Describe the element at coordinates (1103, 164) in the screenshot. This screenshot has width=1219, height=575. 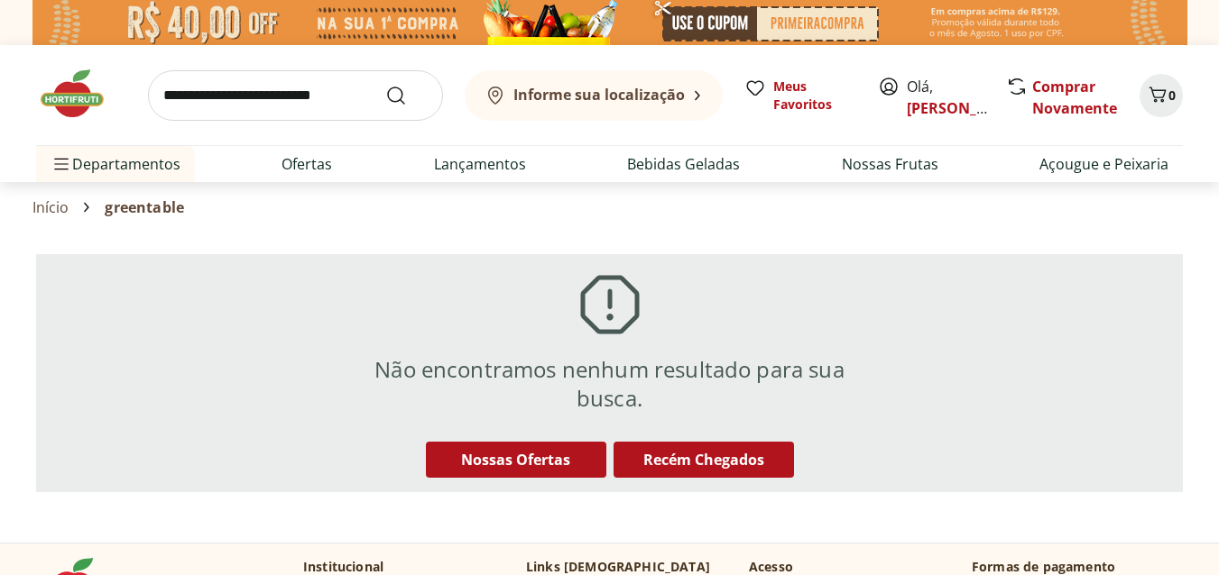
I see `a: Açougue e Peixaria` at that location.